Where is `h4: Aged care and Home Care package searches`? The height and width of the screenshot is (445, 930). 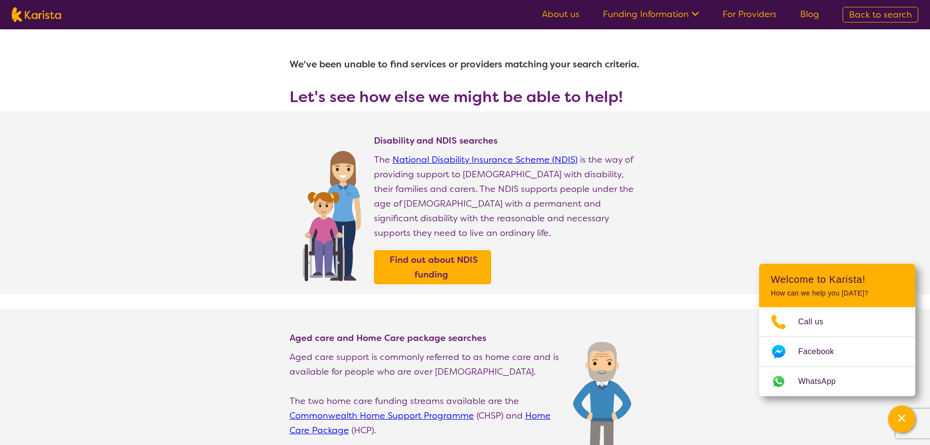 h4: Aged care and Home Care package searches is located at coordinates (426, 338).